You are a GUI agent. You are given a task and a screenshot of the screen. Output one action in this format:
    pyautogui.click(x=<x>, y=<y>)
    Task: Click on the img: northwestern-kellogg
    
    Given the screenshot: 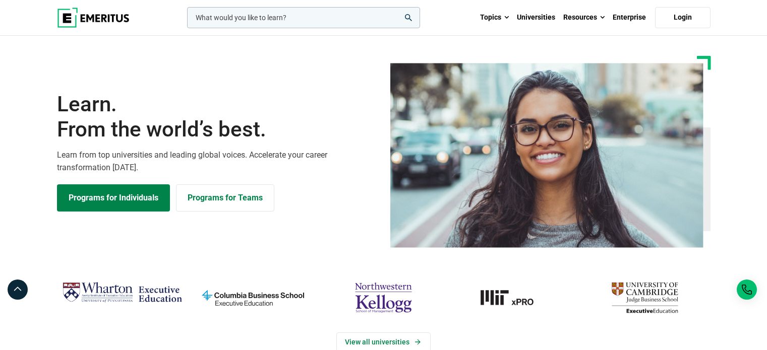 What is the action you would take?
    pyautogui.click(x=383, y=298)
    